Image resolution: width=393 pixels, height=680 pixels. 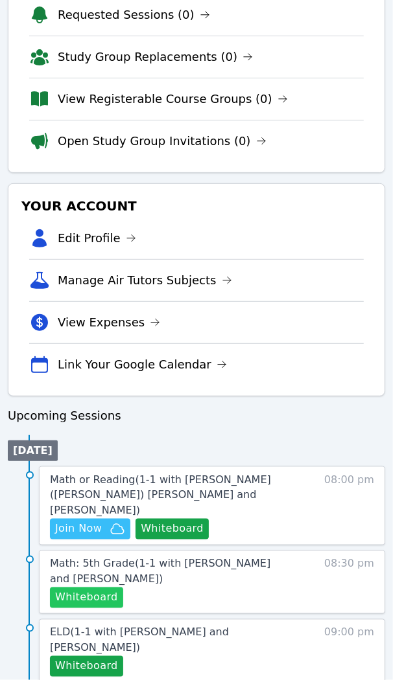 I want to click on a: Study Group Replacements (0), so click(x=155, y=57).